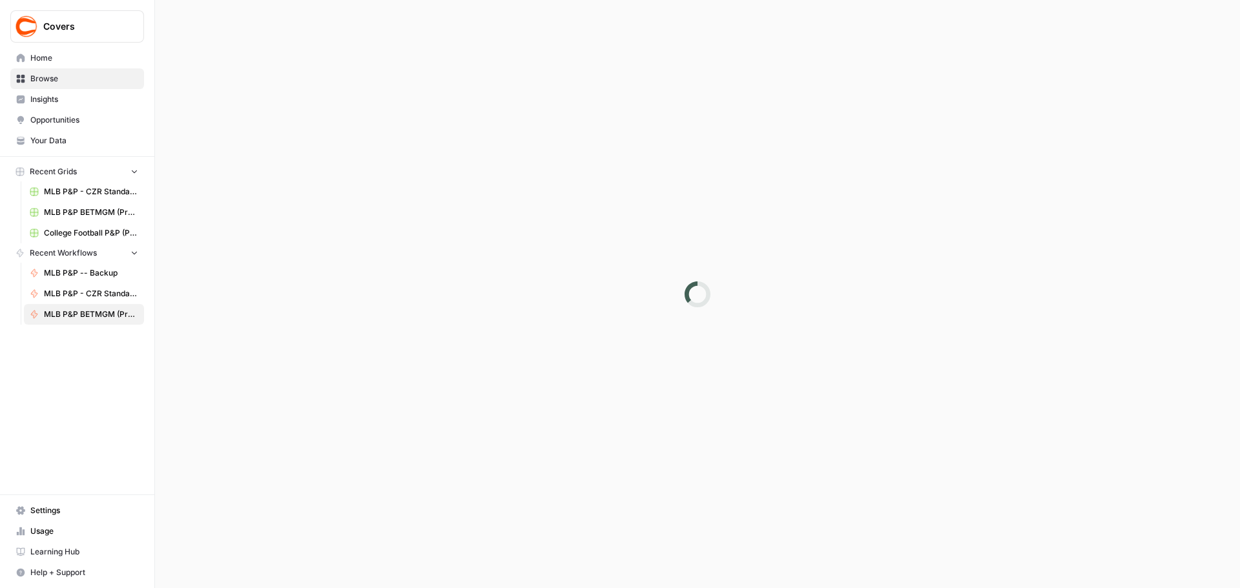  I want to click on a: Opportunities, so click(77, 120).